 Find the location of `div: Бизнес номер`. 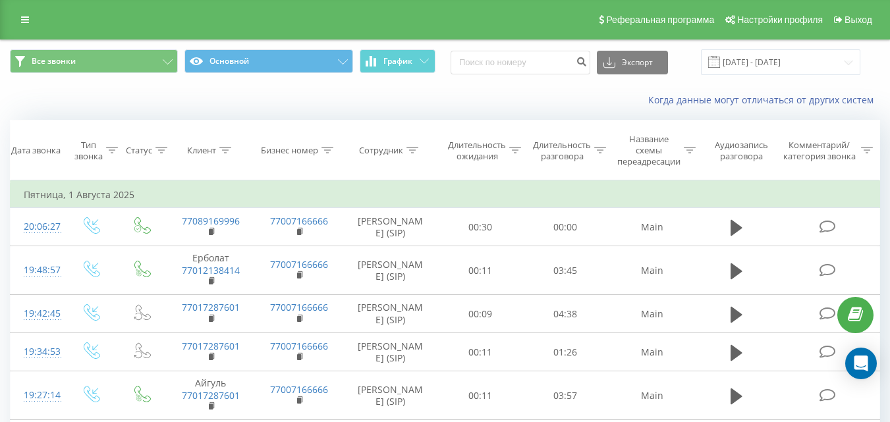

div: Бизнес номер is located at coordinates (289, 150).